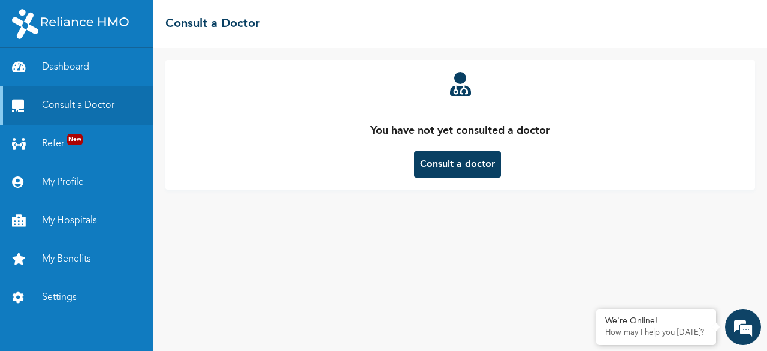 The height and width of the screenshot is (351, 767). What do you see at coordinates (75, 139) in the screenshot?
I see `span: New` at bounding box center [75, 139].